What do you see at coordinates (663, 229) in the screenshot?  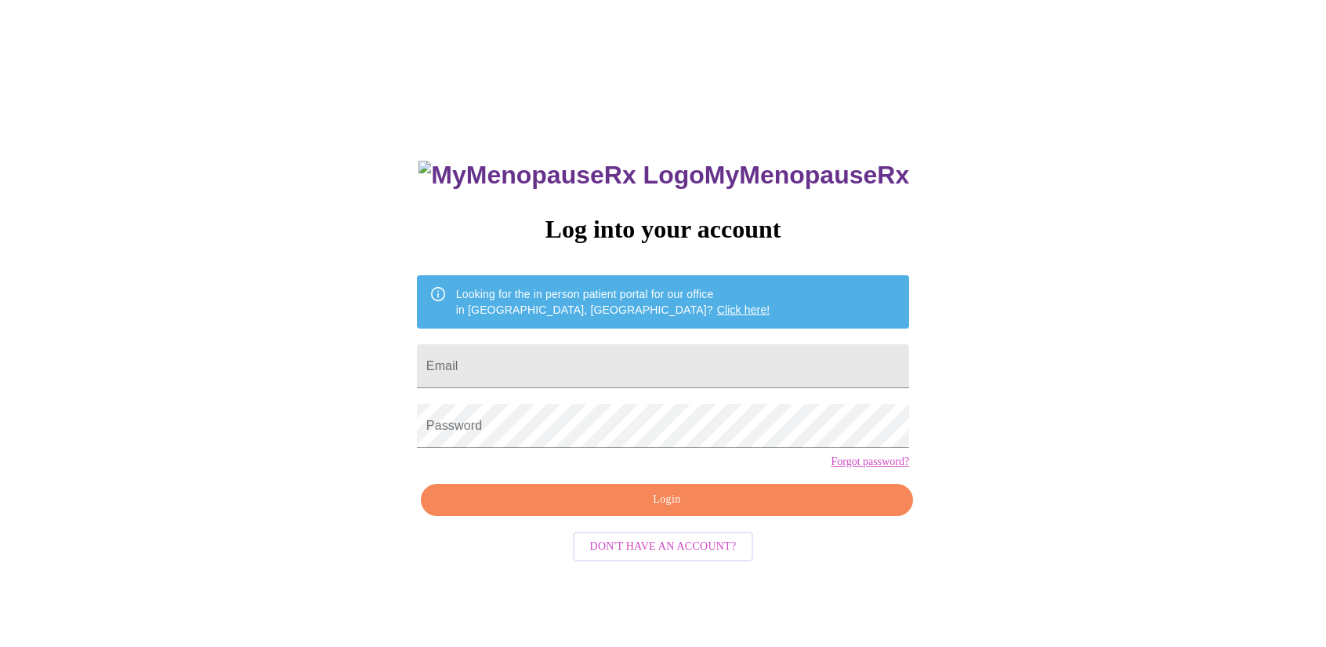 I see `h3: Log into your account` at bounding box center [663, 229].